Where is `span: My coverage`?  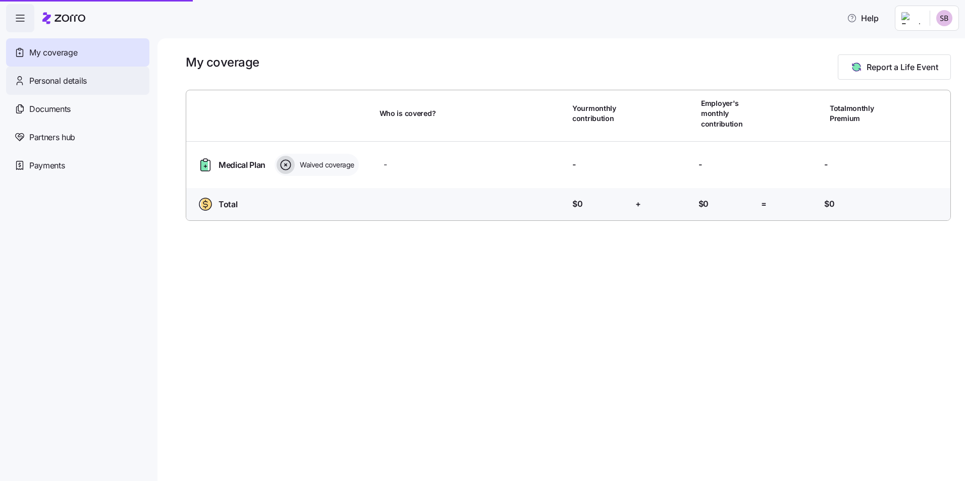
span: My coverage is located at coordinates (53, 52).